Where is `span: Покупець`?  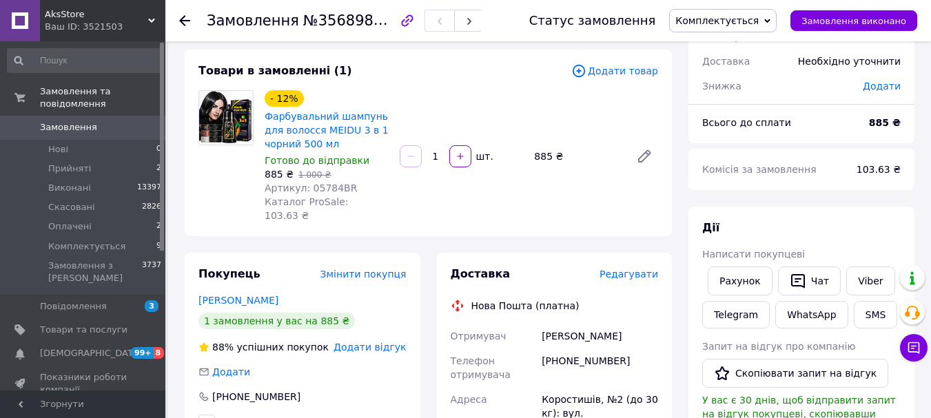 span: Покупець is located at coordinates (229, 274).